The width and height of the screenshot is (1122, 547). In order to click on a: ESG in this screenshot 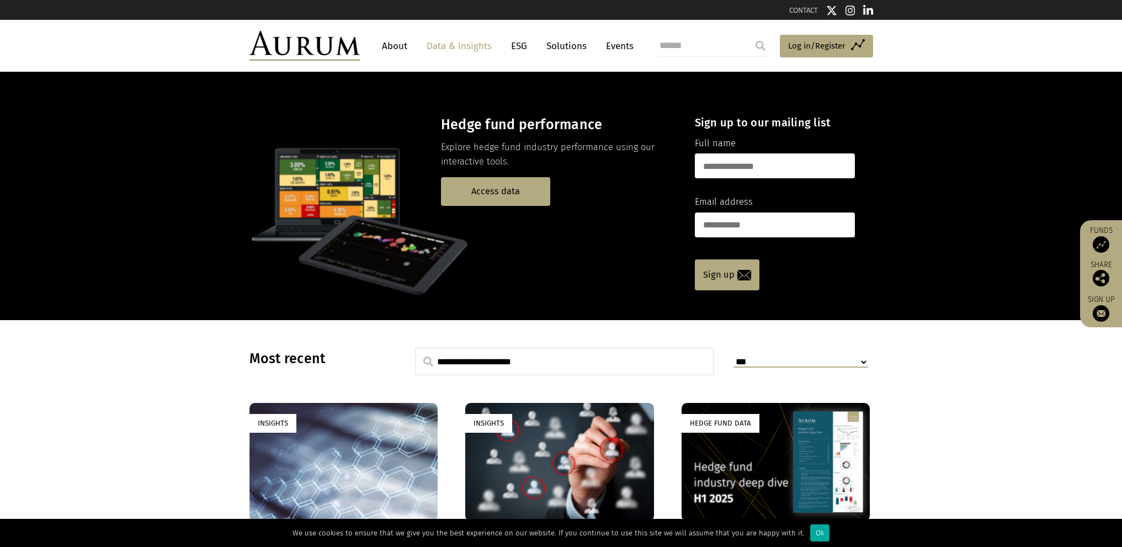, I will do `click(519, 46)`.